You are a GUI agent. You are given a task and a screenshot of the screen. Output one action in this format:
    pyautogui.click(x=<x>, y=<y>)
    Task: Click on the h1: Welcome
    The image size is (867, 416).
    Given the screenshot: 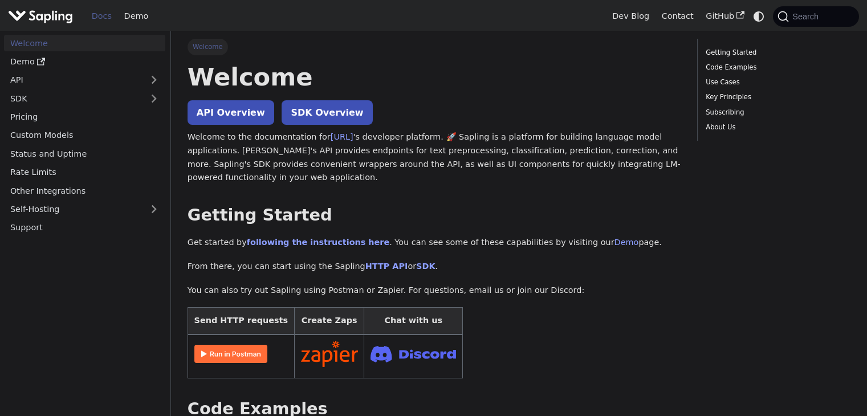 What is the action you would take?
    pyautogui.click(x=434, y=77)
    